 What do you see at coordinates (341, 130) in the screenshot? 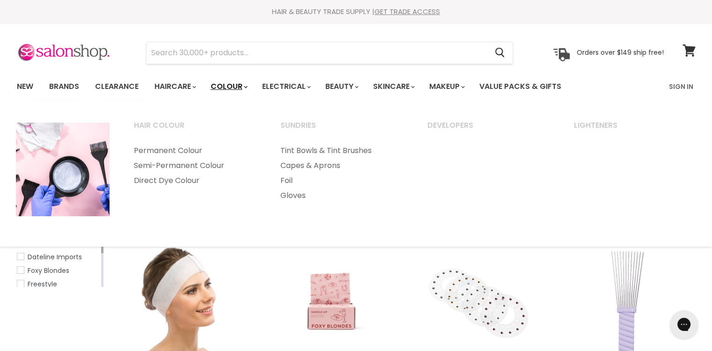
I see `a: Sundries` at bounding box center [341, 130].